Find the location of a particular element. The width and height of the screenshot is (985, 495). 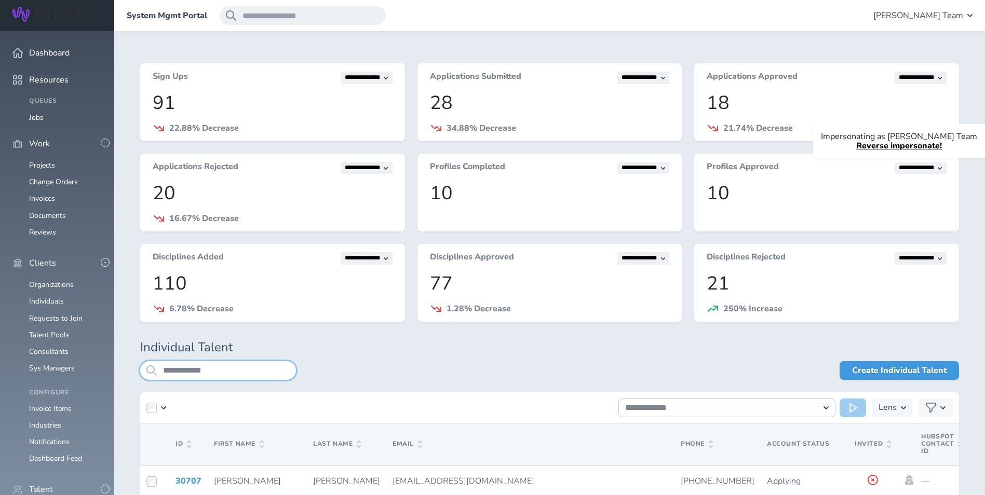

h3: Applications Approved is located at coordinates (752, 78).